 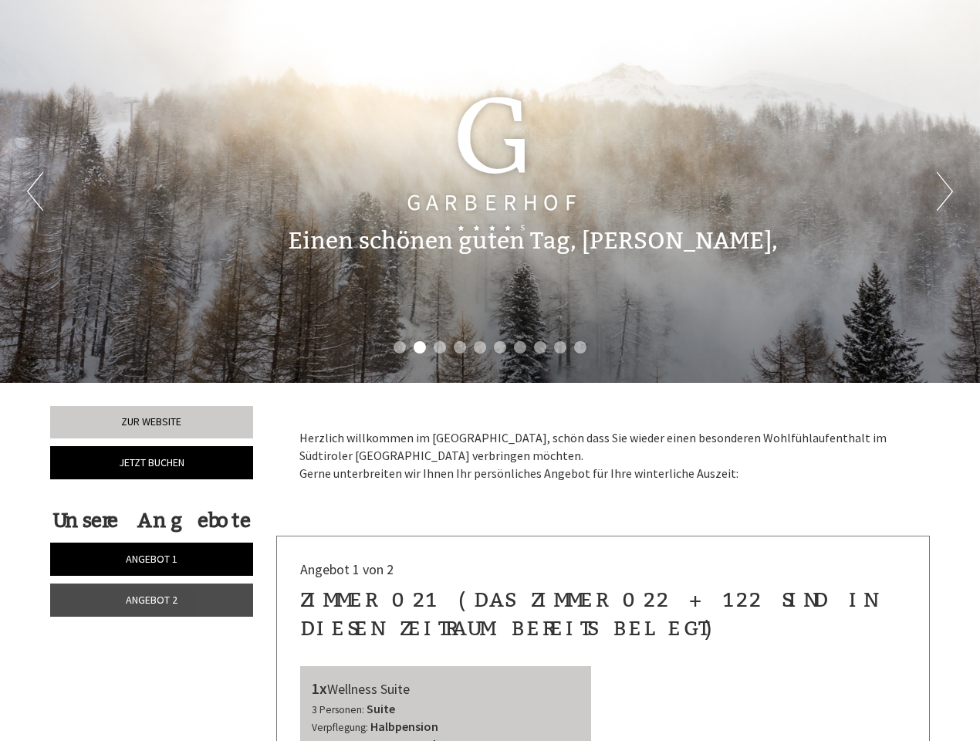 What do you see at coordinates (320, 688) in the screenshot?
I see `b: 1x` at bounding box center [320, 688].